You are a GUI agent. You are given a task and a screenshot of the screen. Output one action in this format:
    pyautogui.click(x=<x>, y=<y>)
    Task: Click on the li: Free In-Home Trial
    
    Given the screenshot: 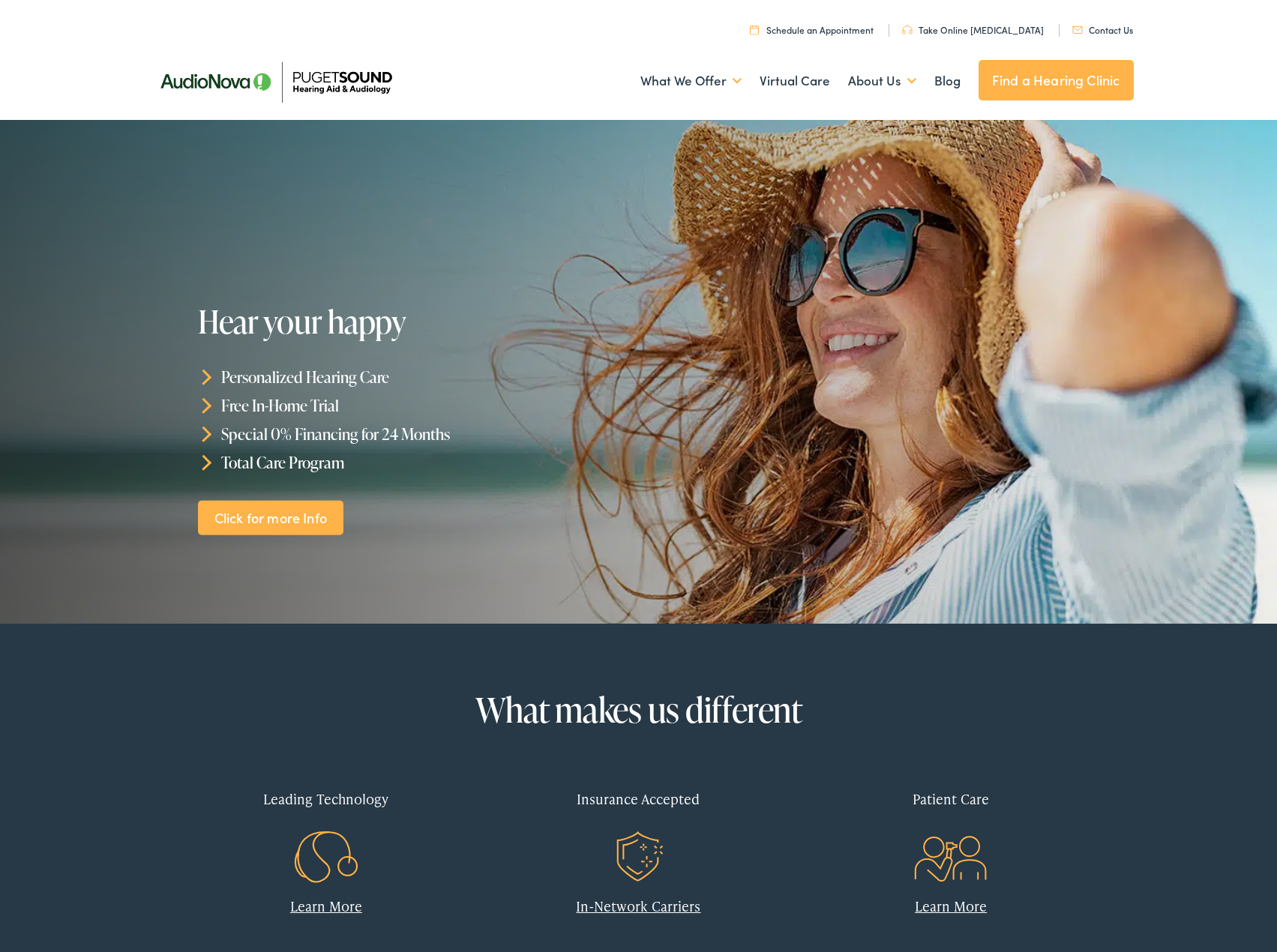 What is the action you would take?
    pyautogui.click(x=421, y=406)
    